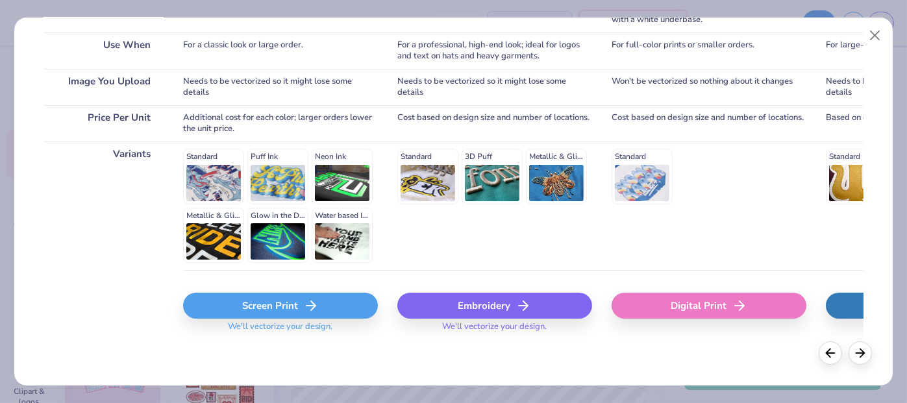 The width and height of the screenshot is (907, 403). What do you see at coordinates (495, 306) in the screenshot?
I see `div: Embroidery` at bounding box center [495, 306].